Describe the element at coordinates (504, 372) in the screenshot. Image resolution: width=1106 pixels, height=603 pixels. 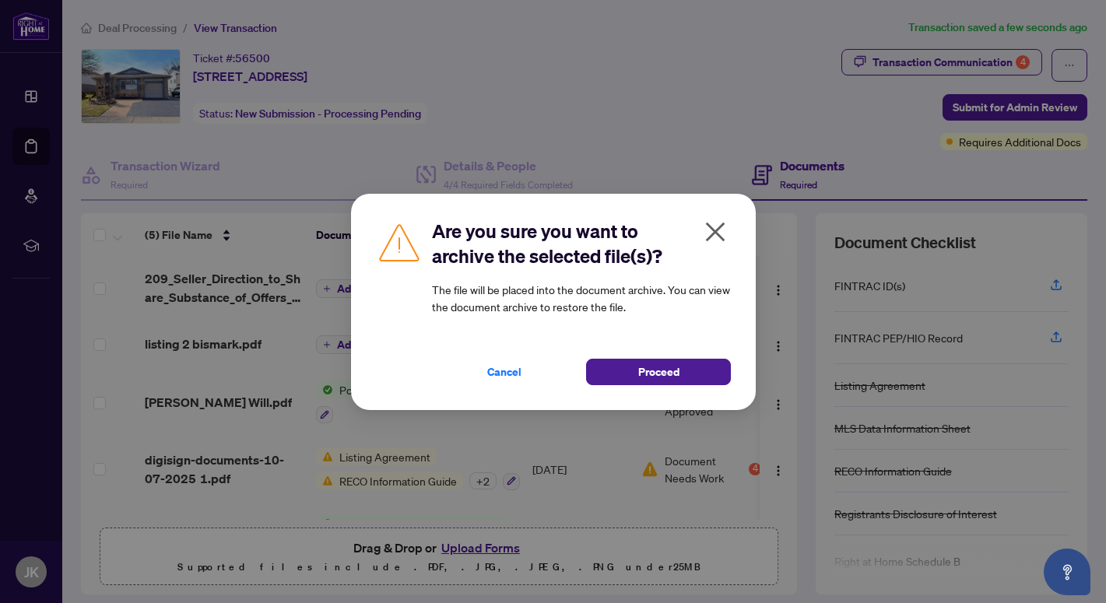
I see `span: Cancel` at that location.